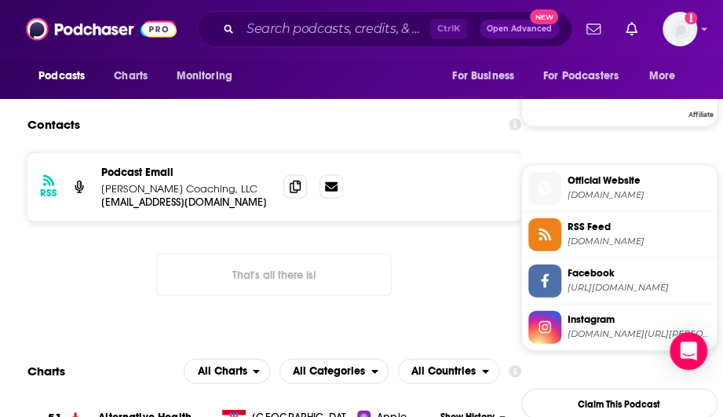  I want to click on h2: Categories, so click(333, 371).